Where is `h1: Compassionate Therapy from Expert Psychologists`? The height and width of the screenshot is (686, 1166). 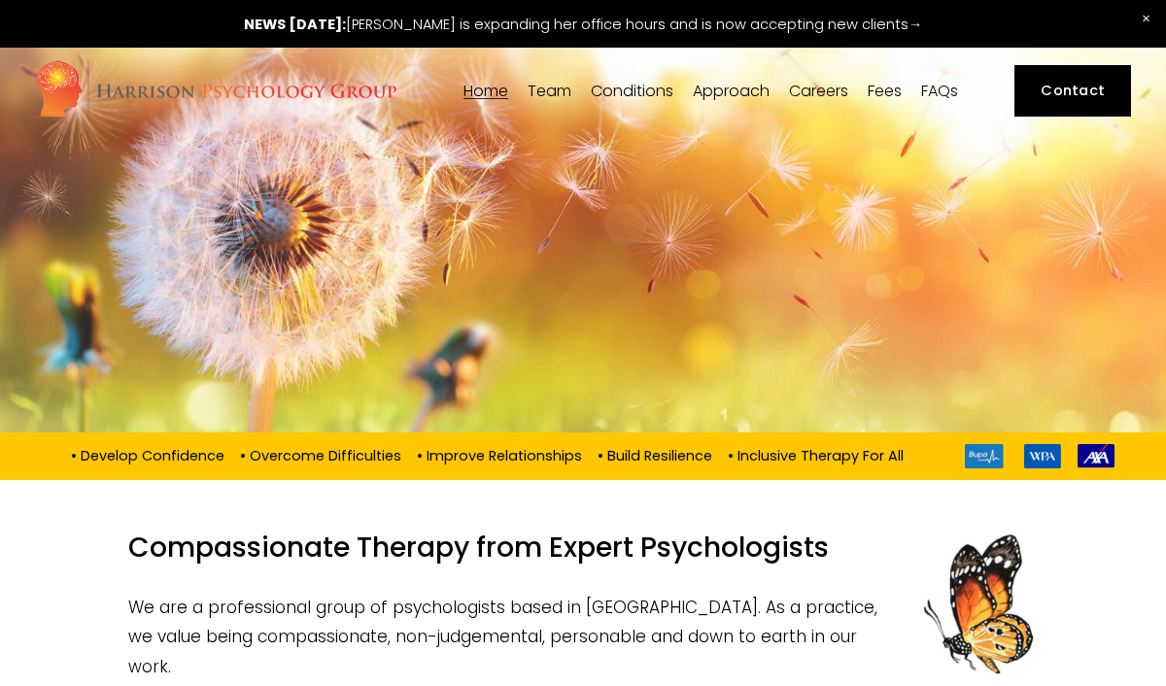
h1: Compassionate Therapy from Expert Psychologists is located at coordinates (583, 554).